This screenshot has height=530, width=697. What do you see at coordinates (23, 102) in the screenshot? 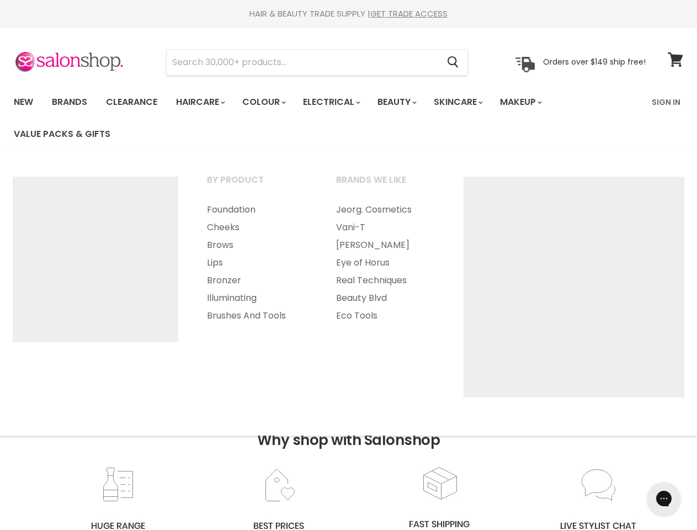
I see `a: New` at bounding box center [23, 102].